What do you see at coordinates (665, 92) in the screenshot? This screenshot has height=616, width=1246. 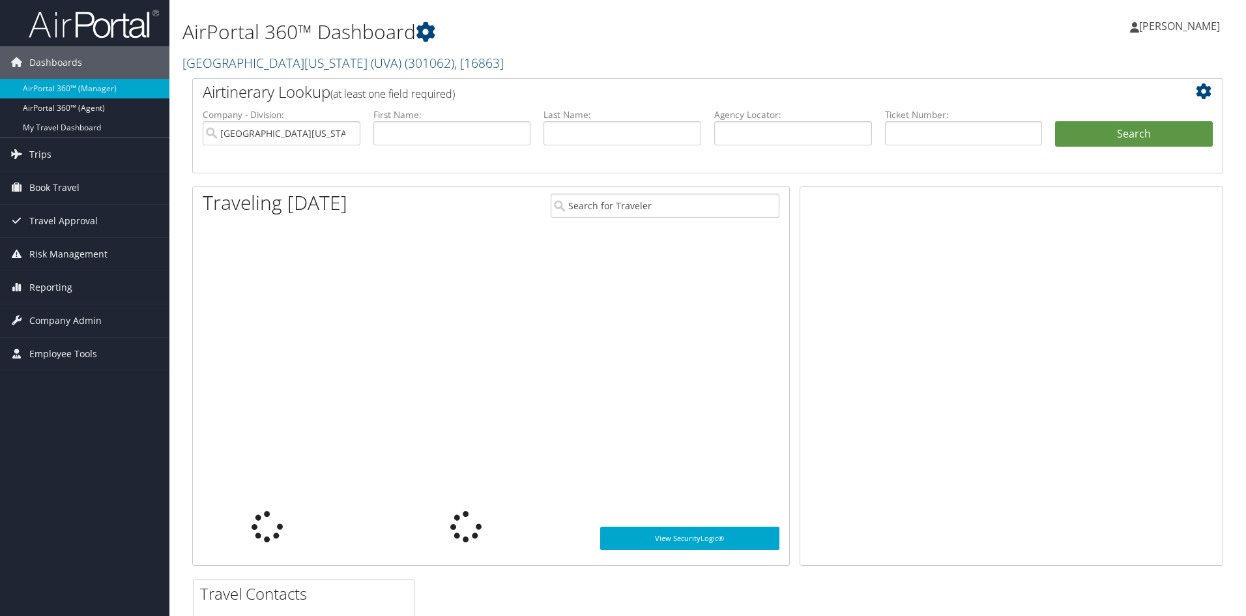 I see `h2: Airtinerary Lookup` at bounding box center [665, 92].